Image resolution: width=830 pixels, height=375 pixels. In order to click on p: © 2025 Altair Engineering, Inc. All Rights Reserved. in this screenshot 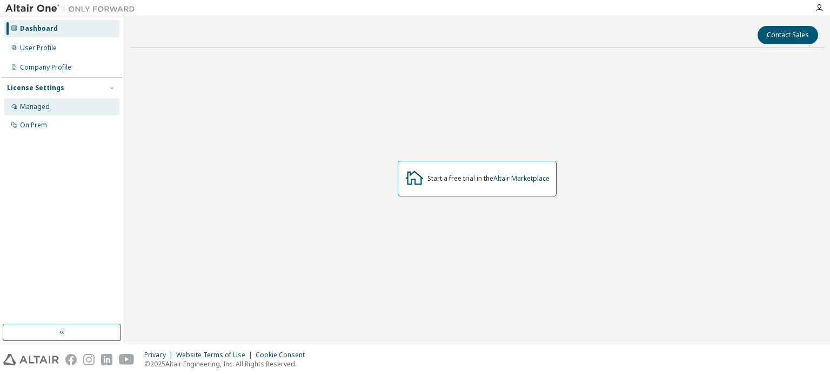, I will do `click(227, 364)`.